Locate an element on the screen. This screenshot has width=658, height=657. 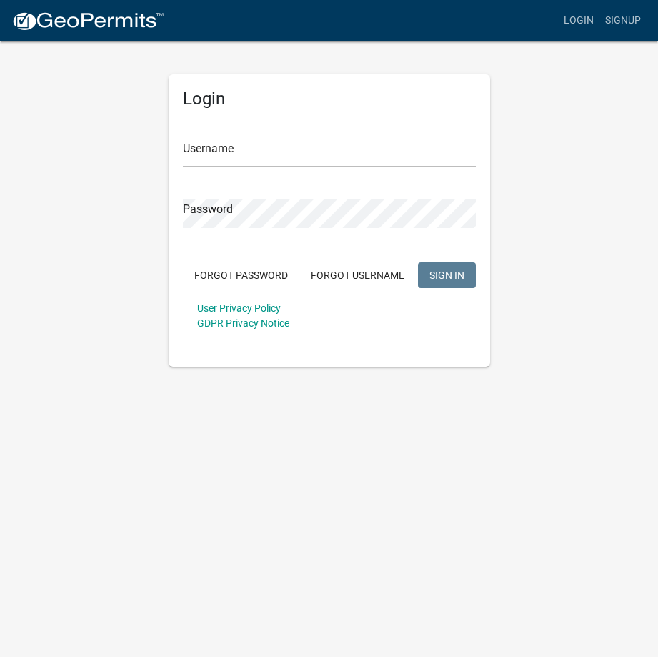
a: Signup is located at coordinates (623, 21).